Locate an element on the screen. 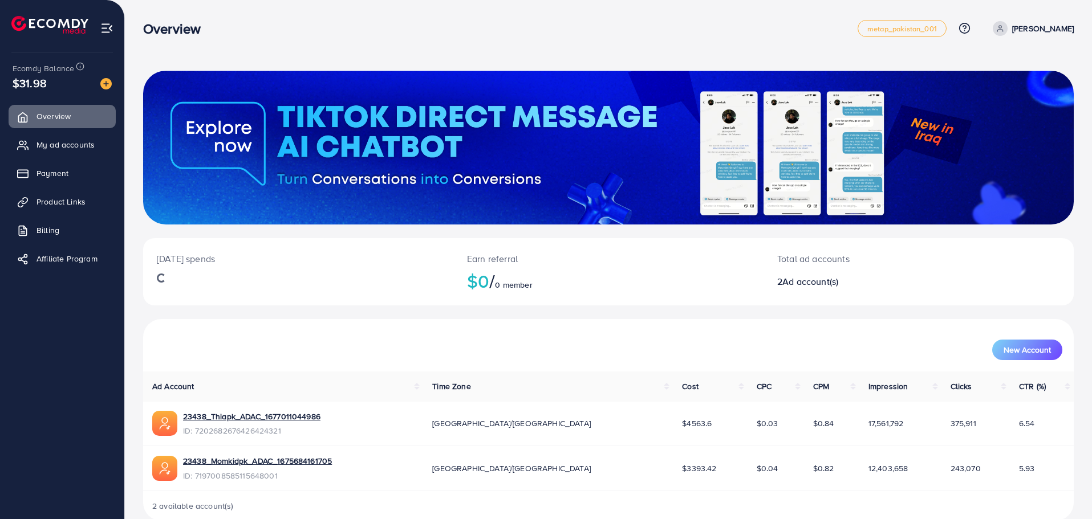 The width and height of the screenshot is (1092, 519). h3: Overview is located at coordinates (176, 29).